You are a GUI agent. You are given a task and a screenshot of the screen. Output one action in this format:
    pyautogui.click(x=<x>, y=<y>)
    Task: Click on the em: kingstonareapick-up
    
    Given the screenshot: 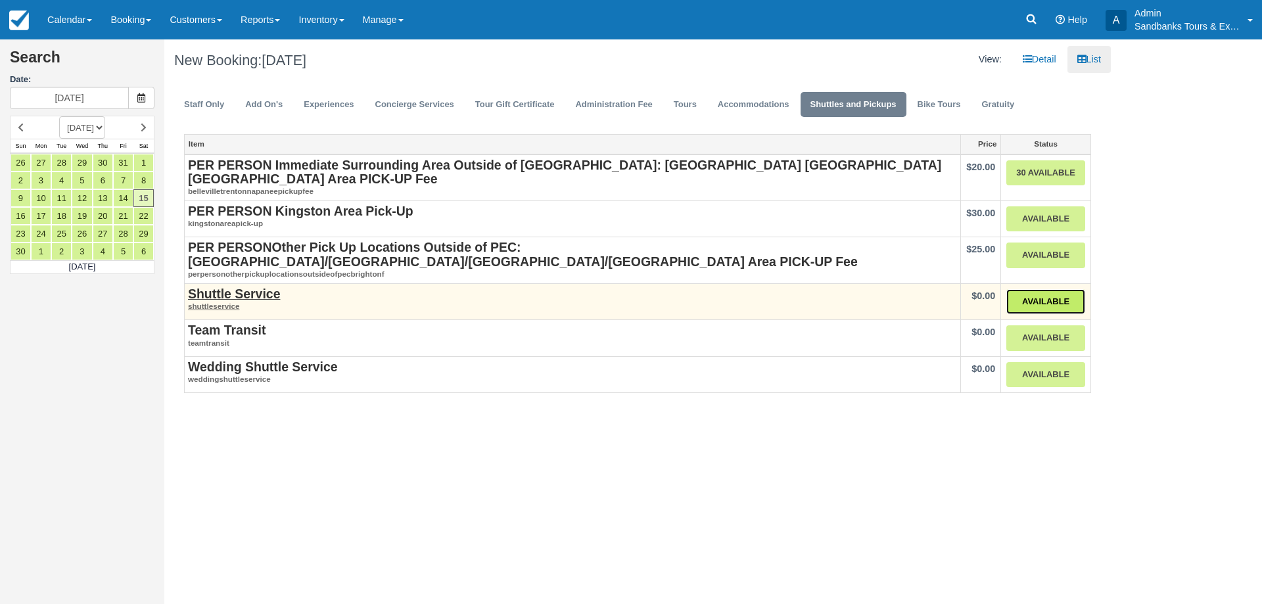 What is the action you would take?
    pyautogui.click(x=572, y=223)
    